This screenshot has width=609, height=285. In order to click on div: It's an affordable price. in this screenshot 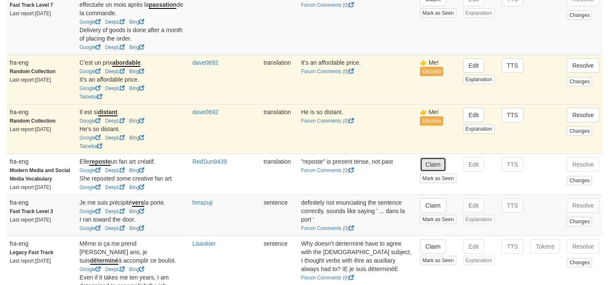, I will do `click(132, 79)`.